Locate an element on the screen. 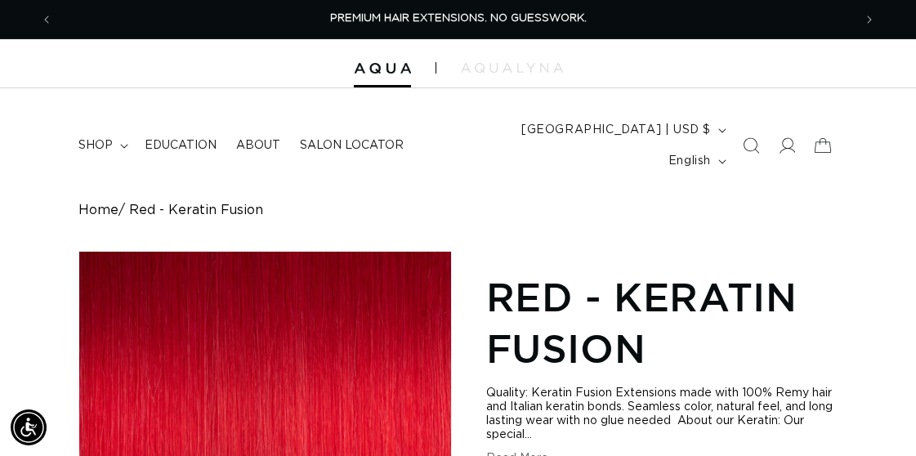 This screenshot has width=916, height=456. span: About is located at coordinates (258, 145).